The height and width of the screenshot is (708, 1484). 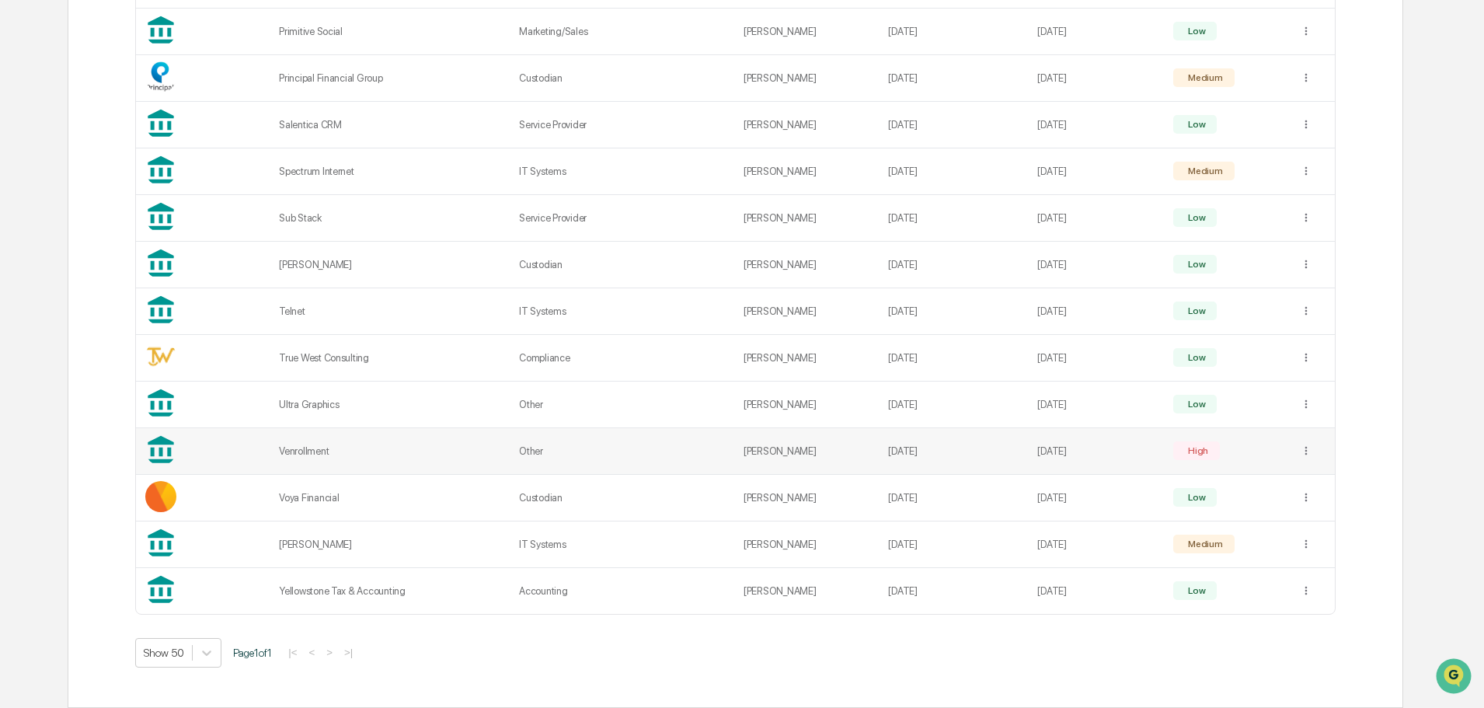 What do you see at coordinates (149, 45) in the screenshot?
I see `p: How can we help?` at bounding box center [149, 45].